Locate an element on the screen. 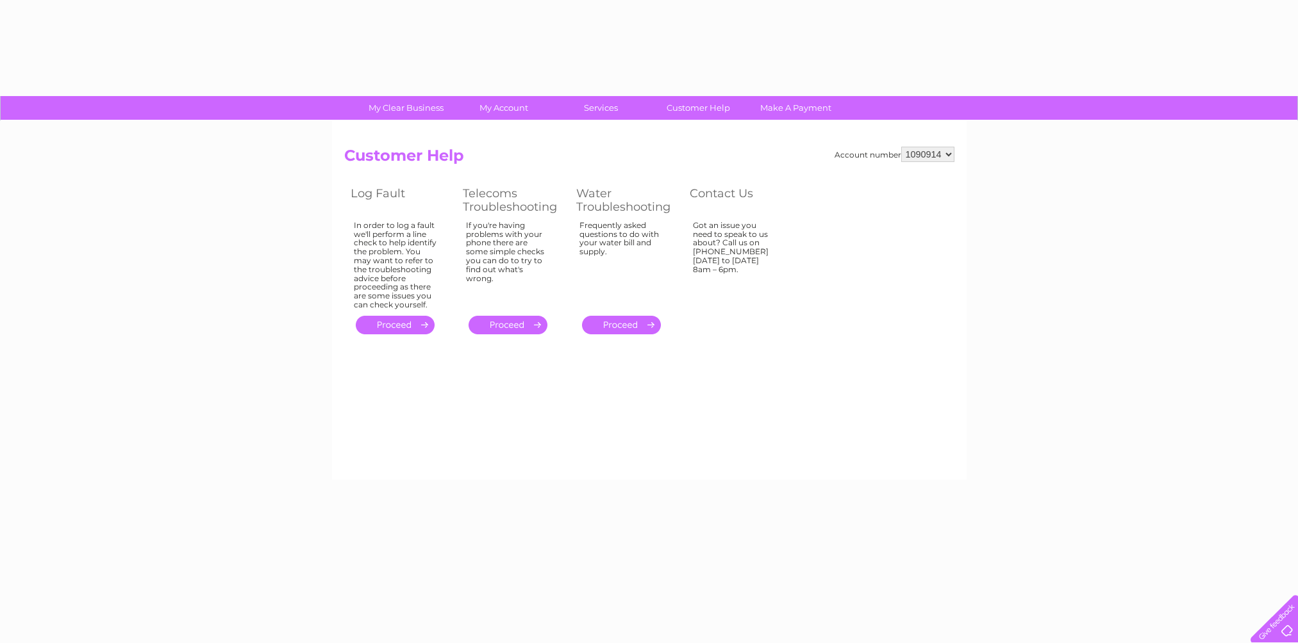 The width and height of the screenshot is (1298, 643). a: Make A Payment is located at coordinates (795, 108).